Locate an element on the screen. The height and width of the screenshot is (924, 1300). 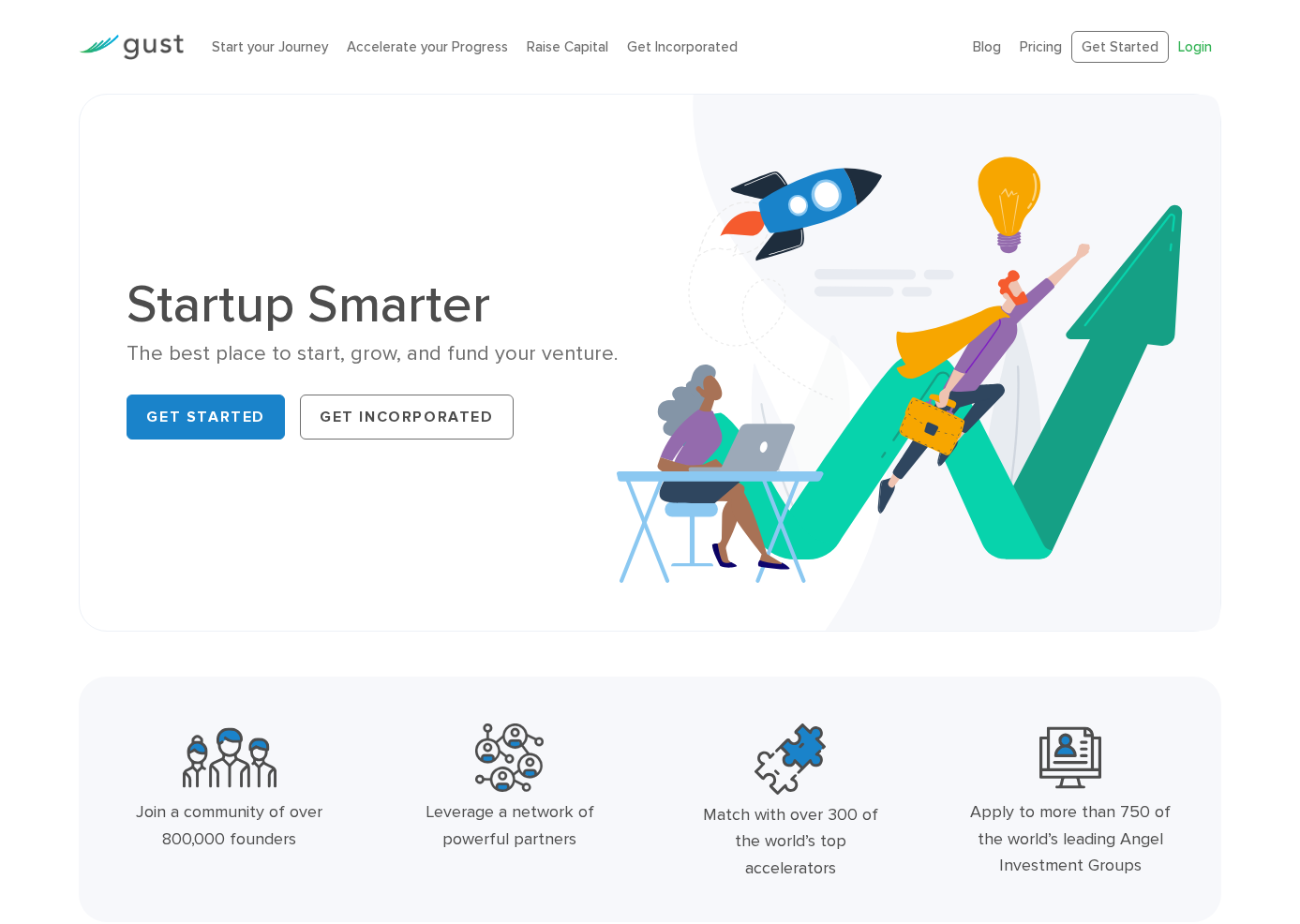
a: Pricing is located at coordinates (1041, 47).